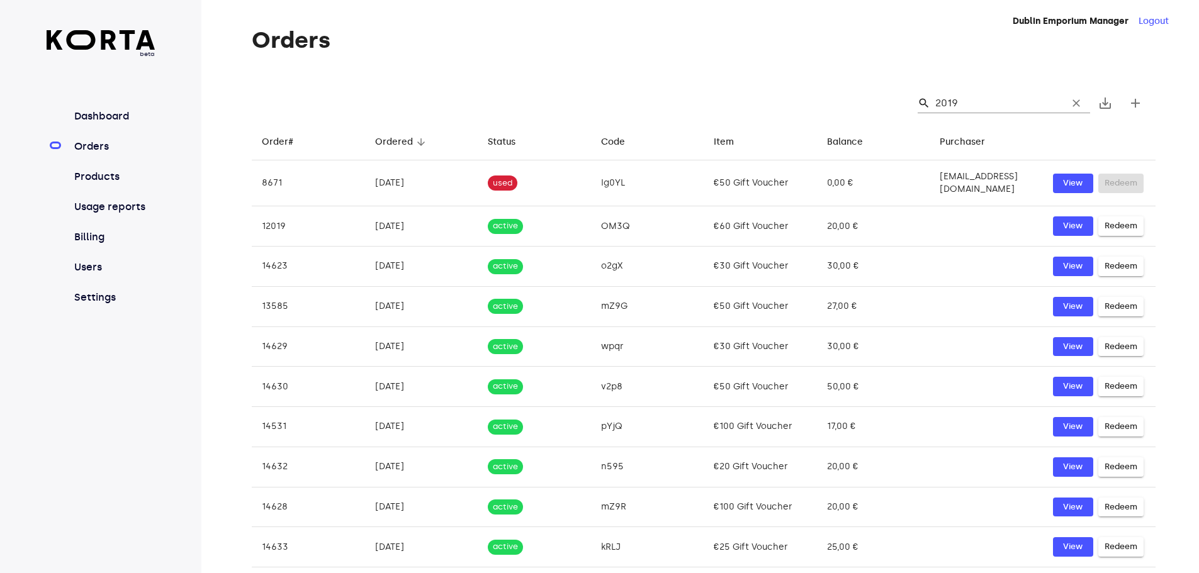 This screenshot has height=573, width=1199. What do you see at coordinates (308, 227) in the screenshot?
I see `td: 12019` at bounding box center [308, 227].